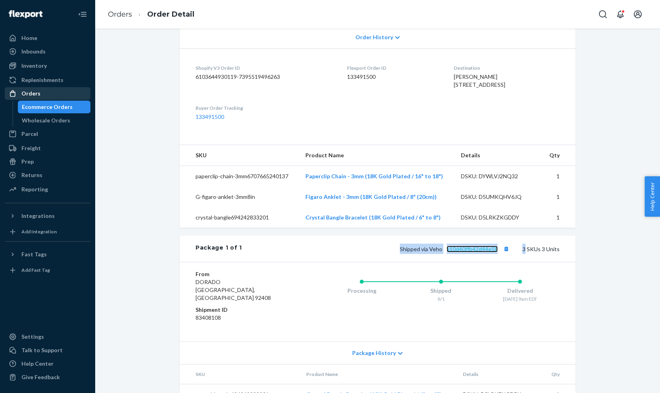 The image size is (660, 393). What do you see at coordinates (48, 190) in the screenshot?
I see `a: Reporting` at bounding box center [48, 190].